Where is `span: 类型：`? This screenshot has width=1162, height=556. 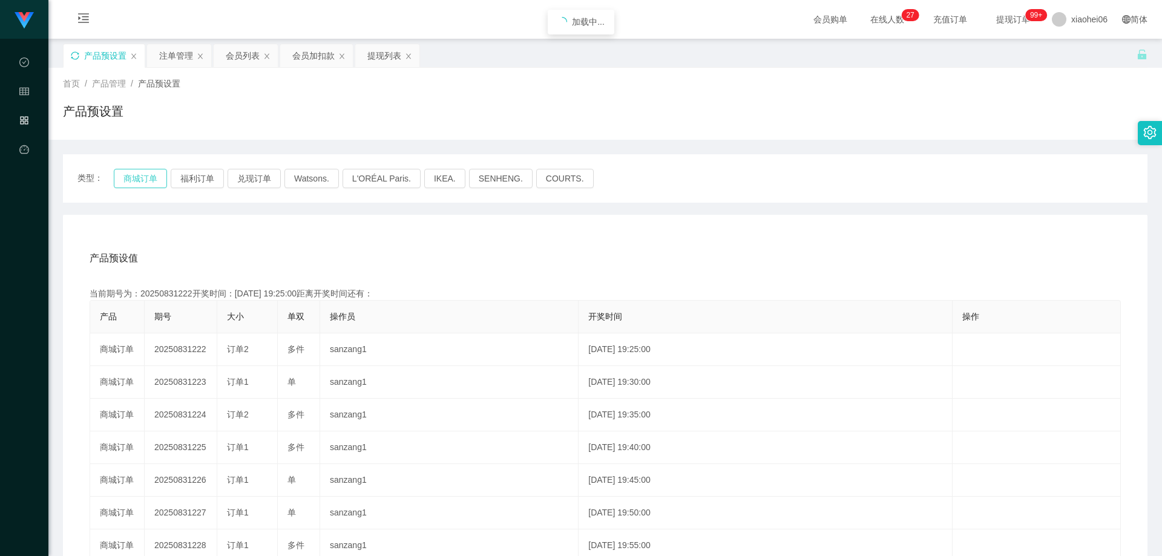 span: 类型： is located at coordinates (96, 178).